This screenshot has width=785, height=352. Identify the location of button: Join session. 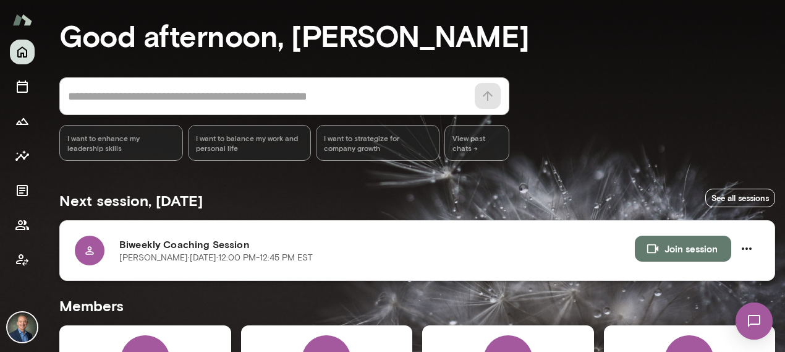
(683, 248).